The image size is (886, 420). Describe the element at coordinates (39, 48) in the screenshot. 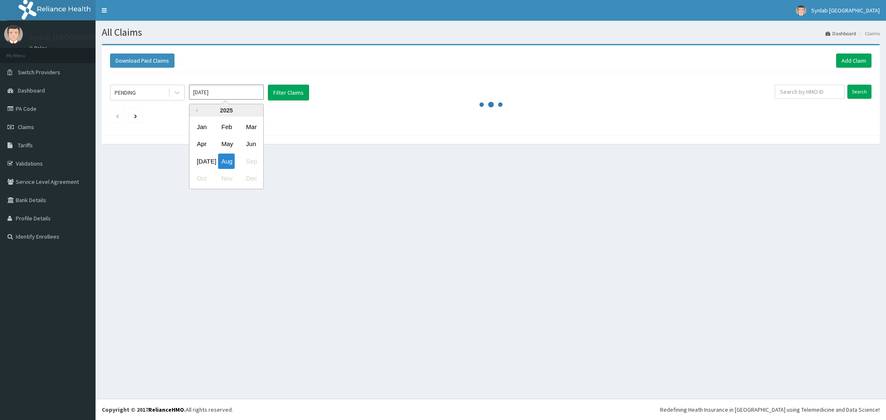

I see `a: Online` at that location.